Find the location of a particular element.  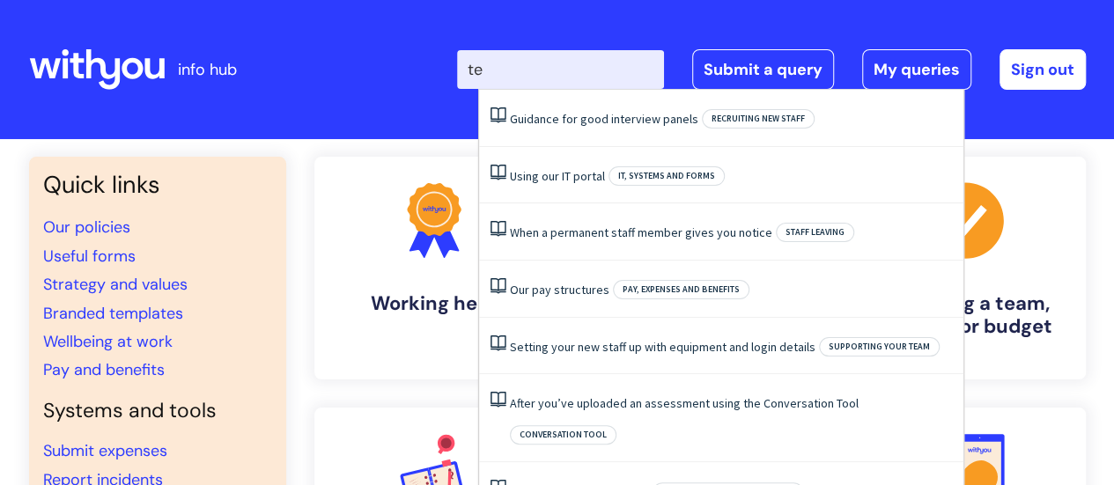

a: After you’ve uploaded an assessment using the Conversation Tool is located at coordinates (684, 403).